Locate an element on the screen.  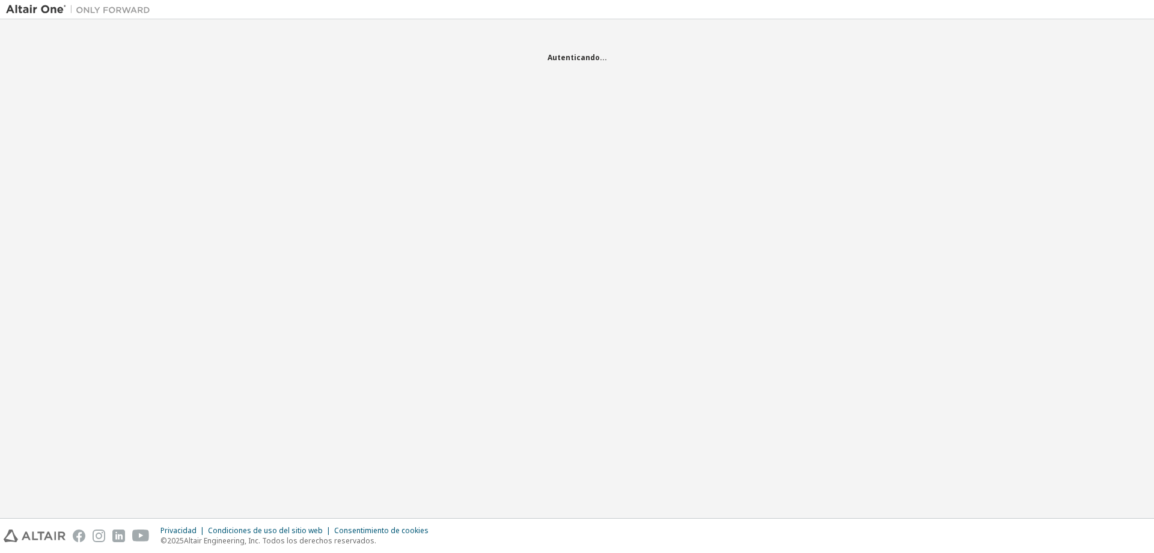
img: linkedin.svg is located at coordinates (118, 535).